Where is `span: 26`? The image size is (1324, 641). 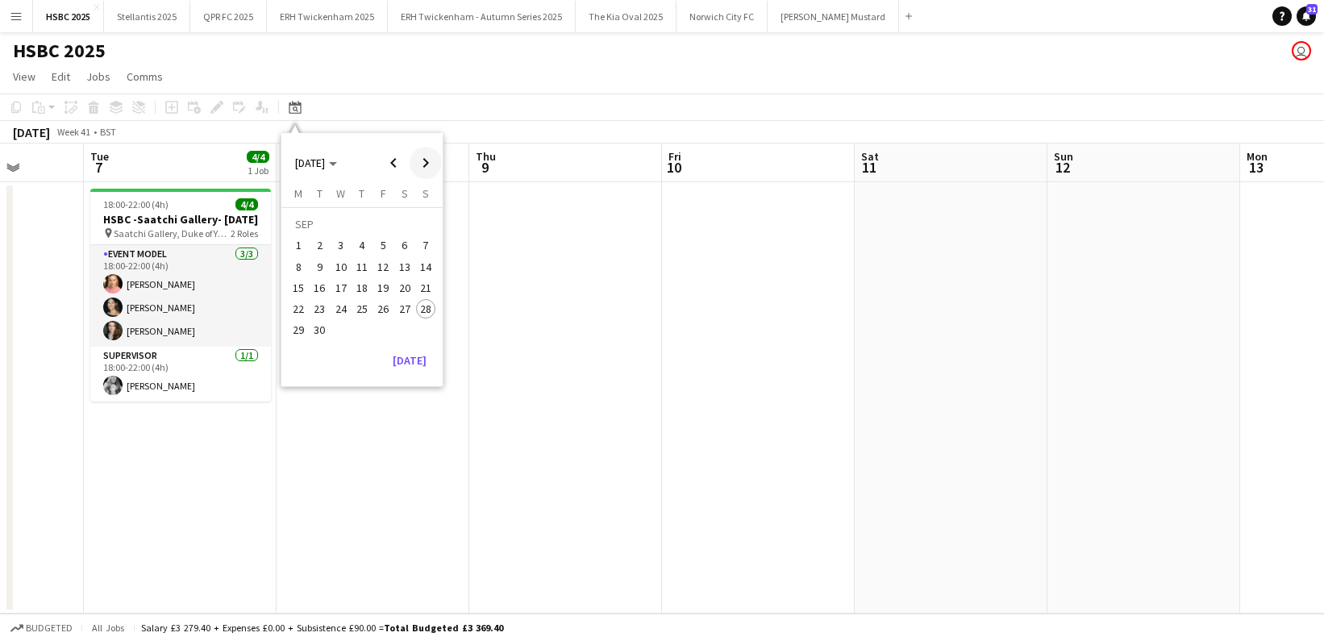 span: 26 is located at coordinates (383, 309).